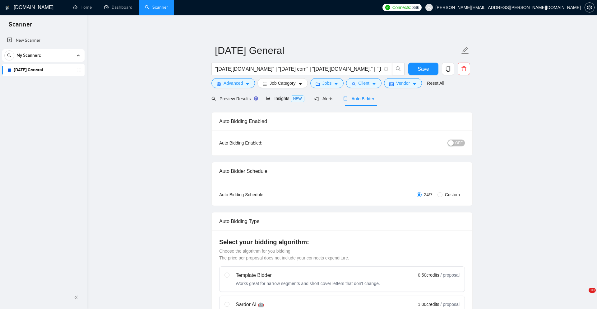 This screenshot has width=597, height=309. I want to click on input: Search Freelance Jobs..., so click(298, 69).